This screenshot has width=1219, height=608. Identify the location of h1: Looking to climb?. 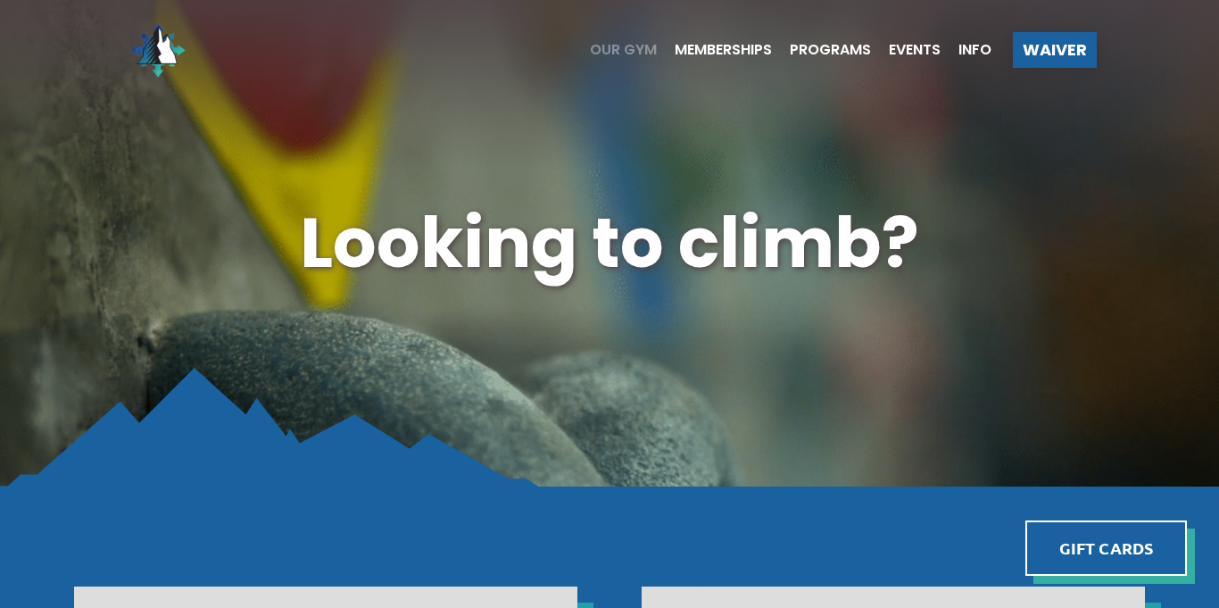
(609, 244).